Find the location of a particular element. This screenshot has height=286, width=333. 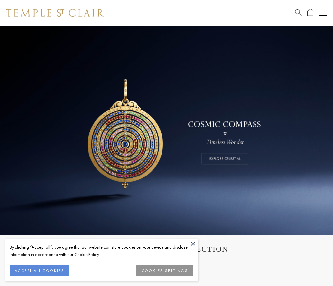

div: By clicking “Accept all”, you agree that our website can store cookies on your device and disclos... is located at coordinates (101, 251).